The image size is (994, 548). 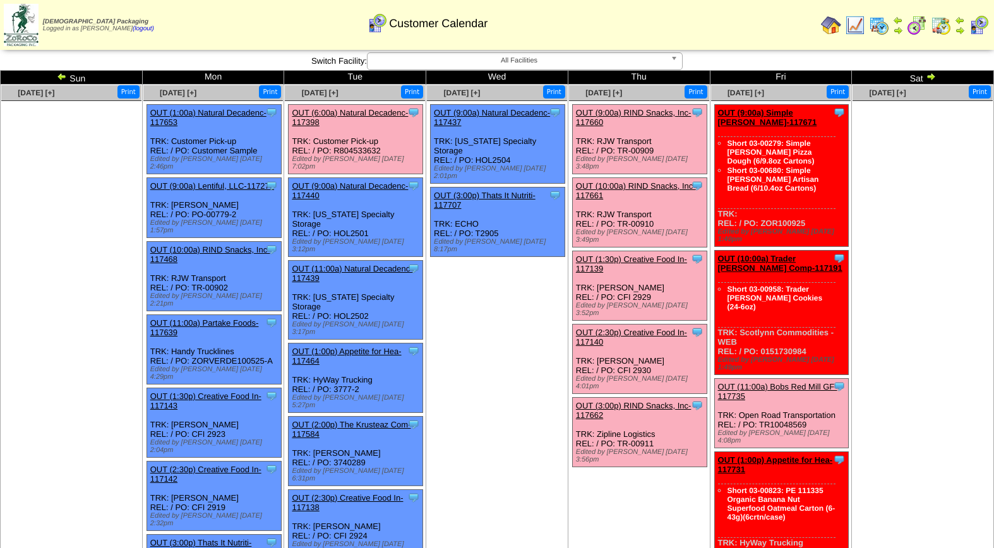 What do you see at coordinates (492, 117) in the screenshot?
I see `a: OUT (9:00a) Natural Decadenc-117437` at bounding box center [492, 117].